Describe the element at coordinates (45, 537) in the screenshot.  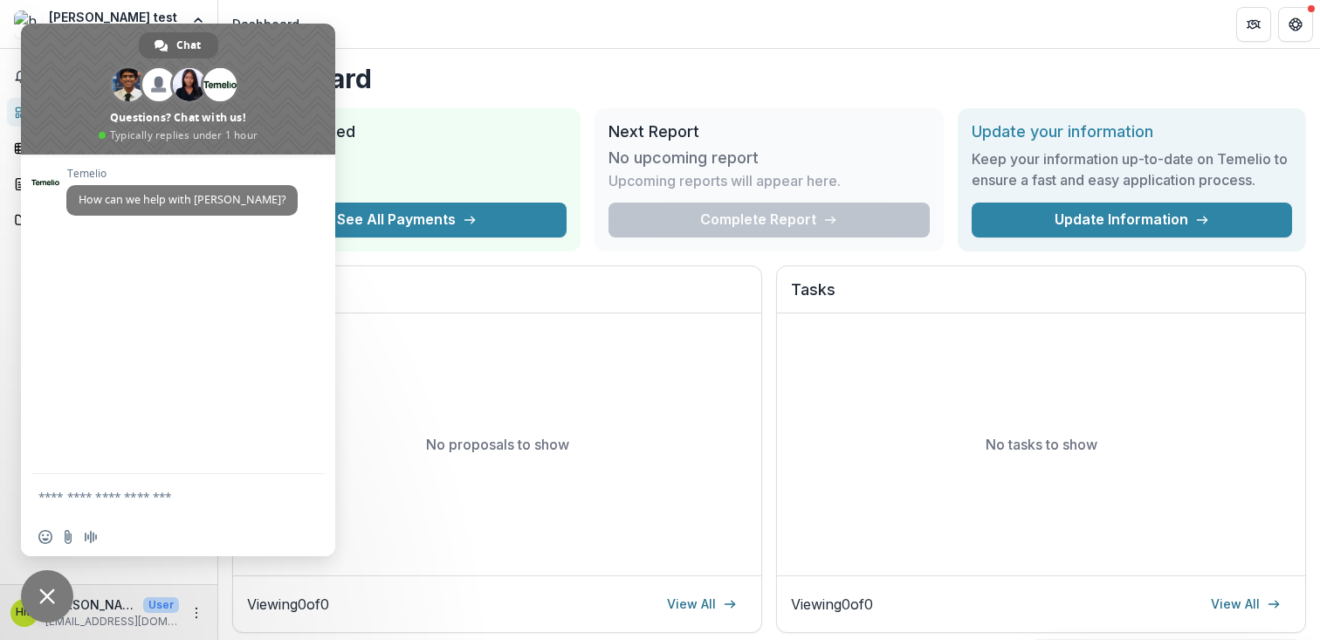
I see `span: Insert an emoji` at that location.